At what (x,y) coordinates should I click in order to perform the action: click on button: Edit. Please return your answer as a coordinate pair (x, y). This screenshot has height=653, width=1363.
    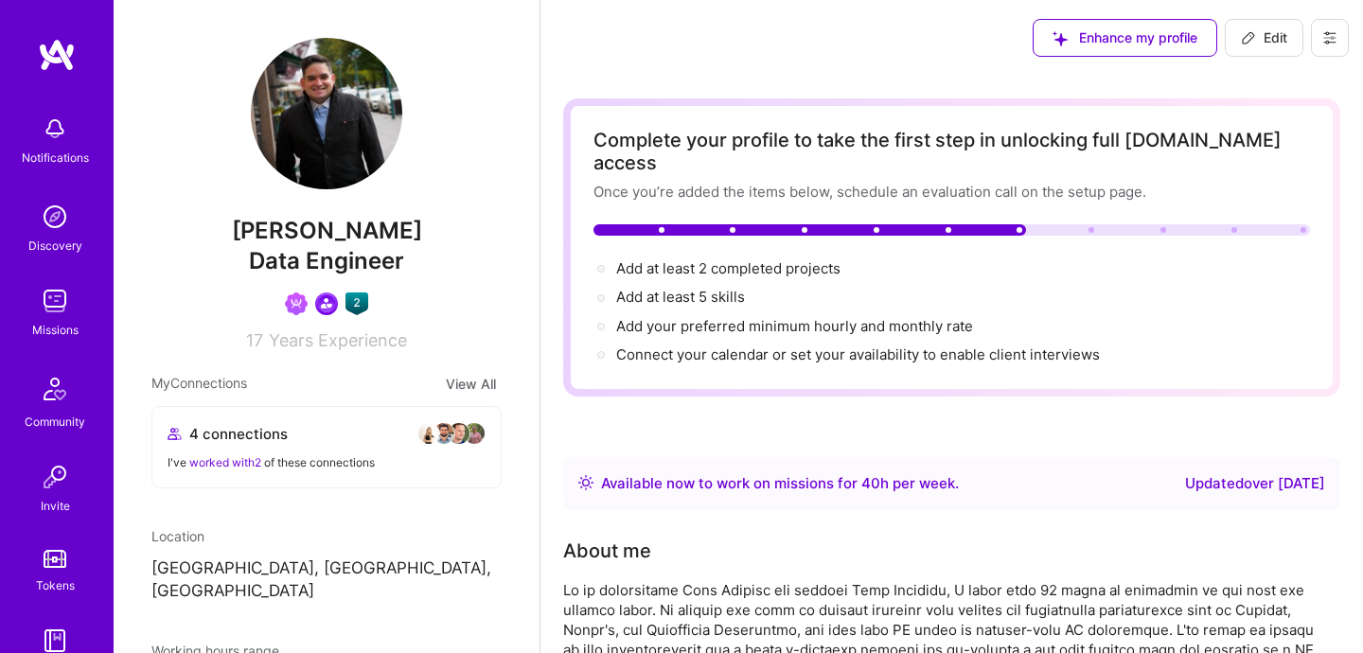
    Looking at the image, I should click on (1264, 38).